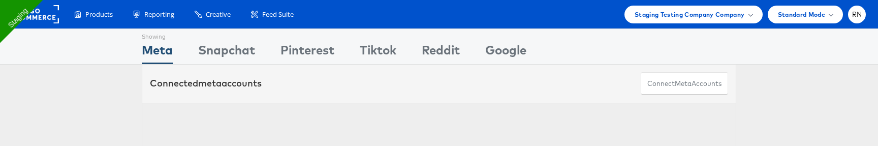  Describe the element at coordinates (685, 83) in the screenshot. I see `button: ConnectmetaAccounts` at that location.